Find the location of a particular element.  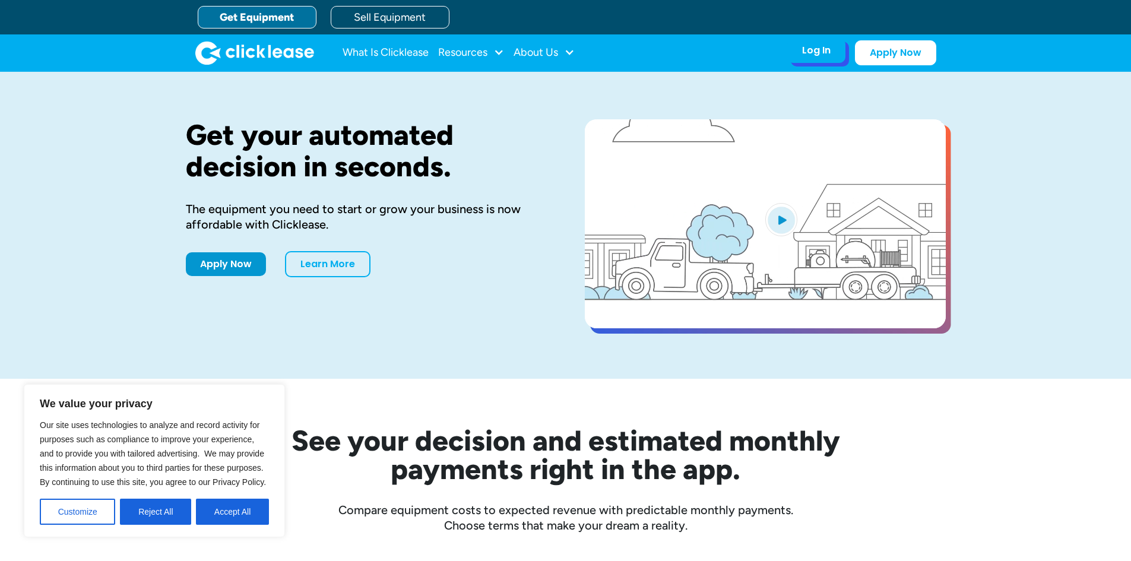

div: About Us is located at coordinates (544, 53).